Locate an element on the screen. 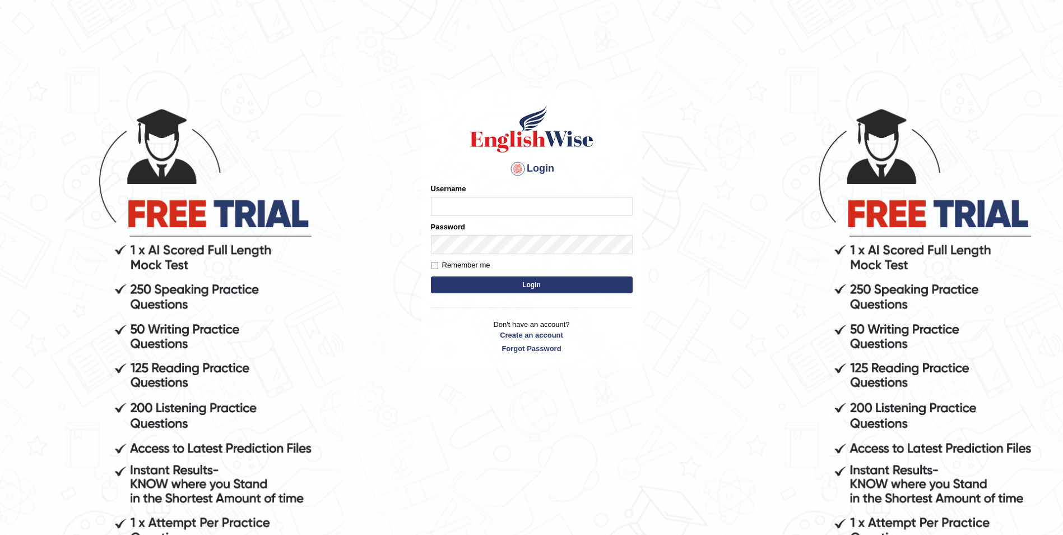  a: Create an account is located at coordinates (532, 335).